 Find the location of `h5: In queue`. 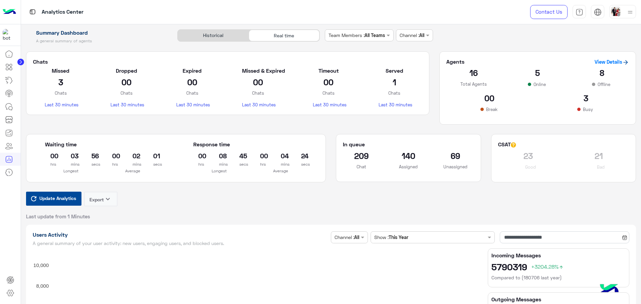

h5: In queue is located at coordinates (354, 145).